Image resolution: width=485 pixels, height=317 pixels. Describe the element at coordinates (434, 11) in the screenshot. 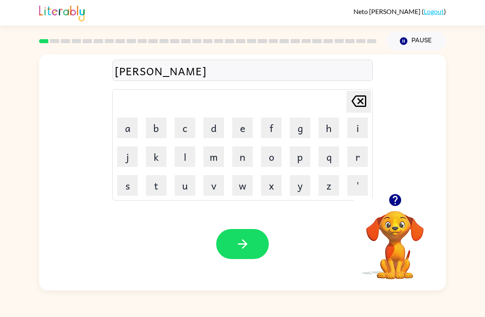

I see `a: Logout` at that location.